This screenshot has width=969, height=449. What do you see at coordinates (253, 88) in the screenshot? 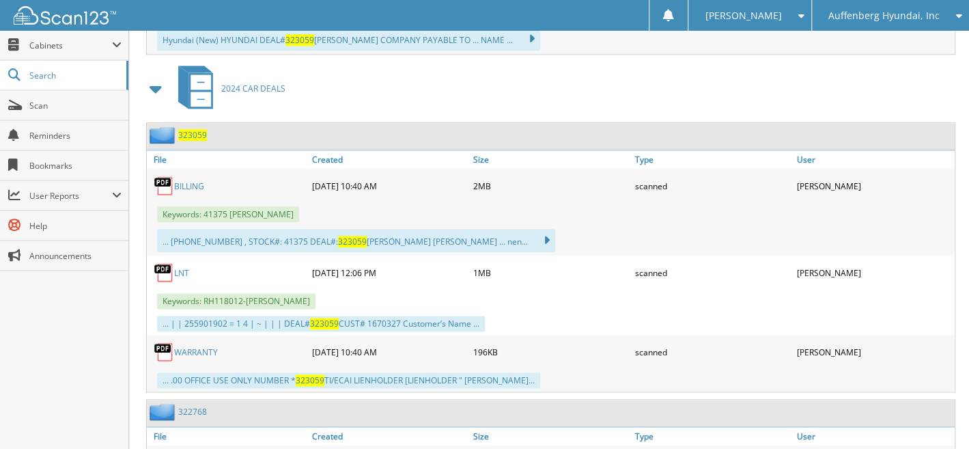
I see `span: 2024 CAR DEALS` at bounding box center [253, 88].